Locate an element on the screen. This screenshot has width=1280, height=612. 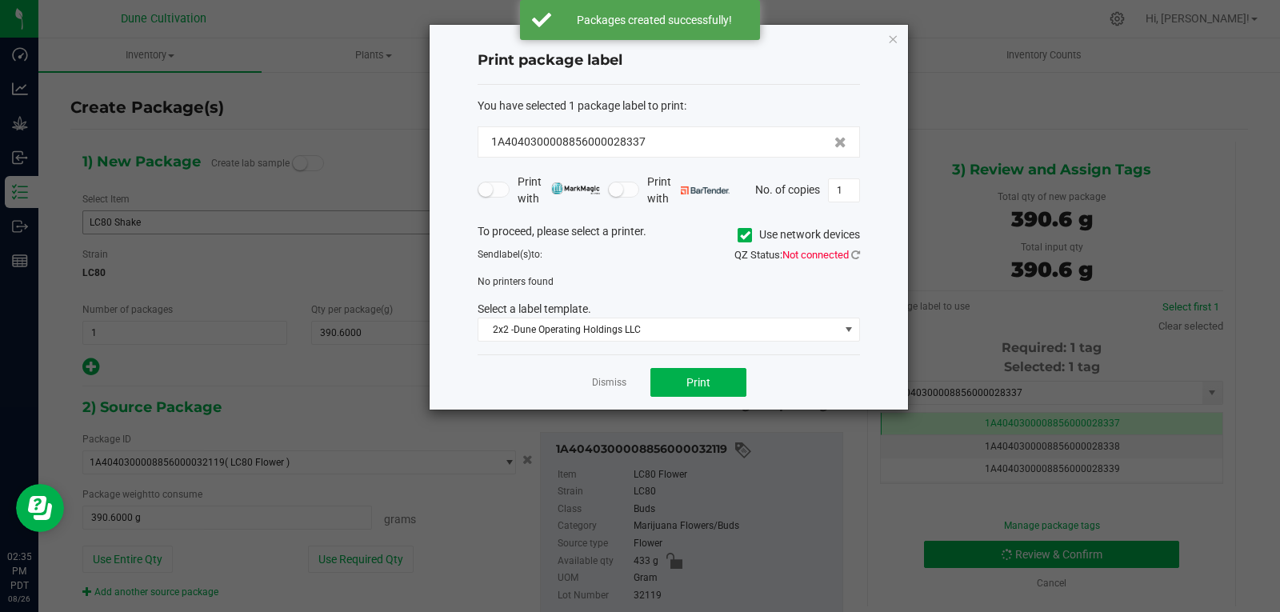
span: 2x2 -Dune Operating Holdings LLC is located at coordinates (659, 330).